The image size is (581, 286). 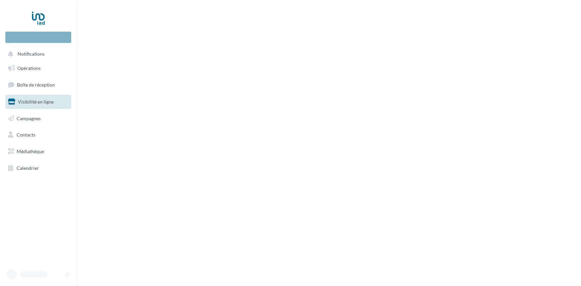 What do you see at coordinates (38, 85) in the screenshot?
I see `a: Boîte de réception` at bounding box center [38, 85].